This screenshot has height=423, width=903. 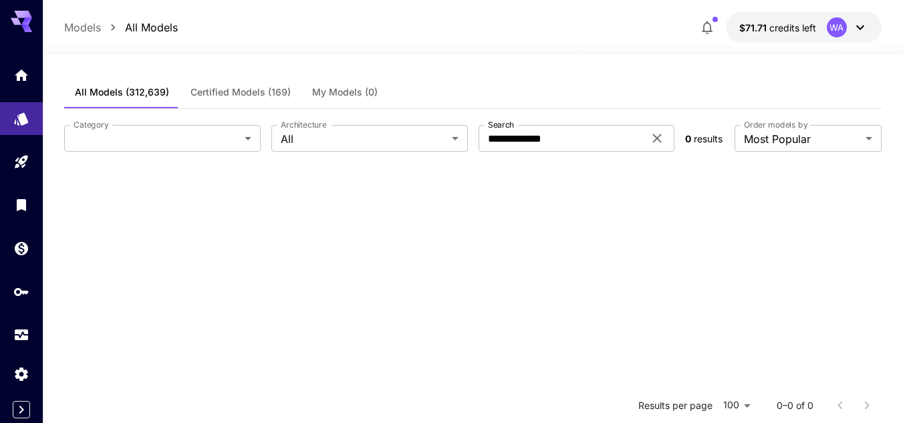 What do you see at coordinates (21, 204) in the screenshot?
I see `div: Library` at bounding box center [21, 204].